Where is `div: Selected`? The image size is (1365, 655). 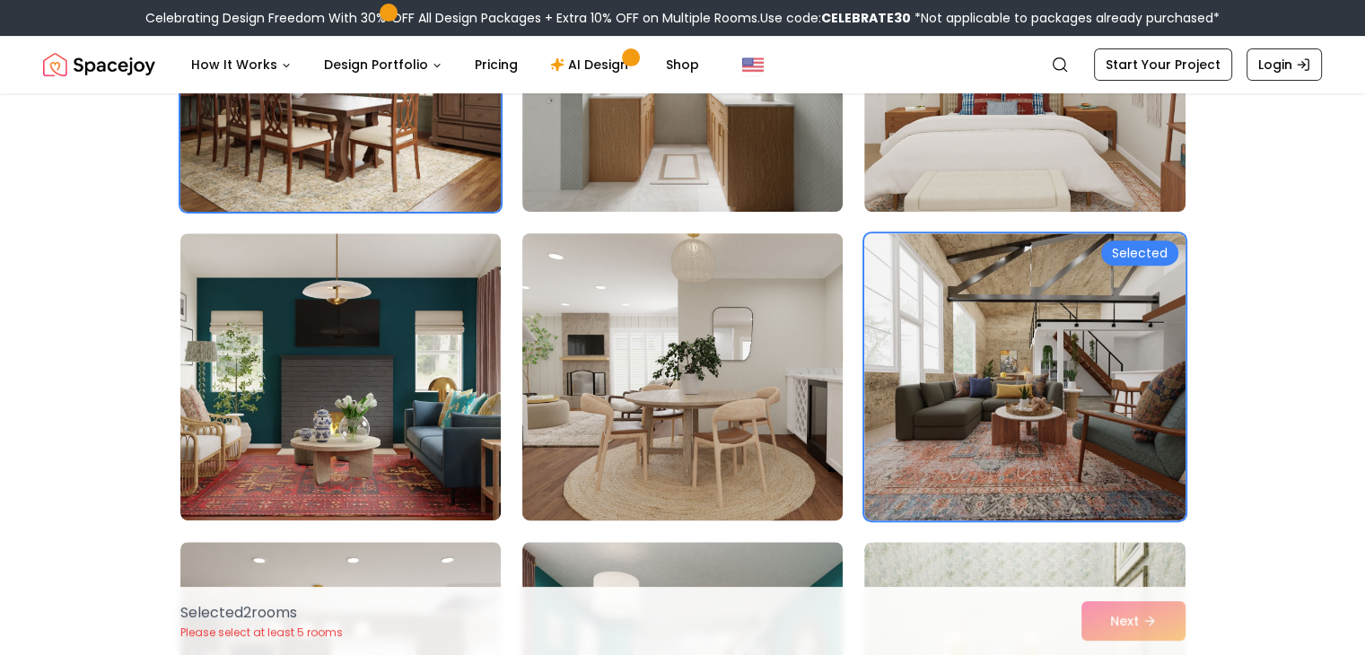
div: Selected is located at coordinates (1140, 253).